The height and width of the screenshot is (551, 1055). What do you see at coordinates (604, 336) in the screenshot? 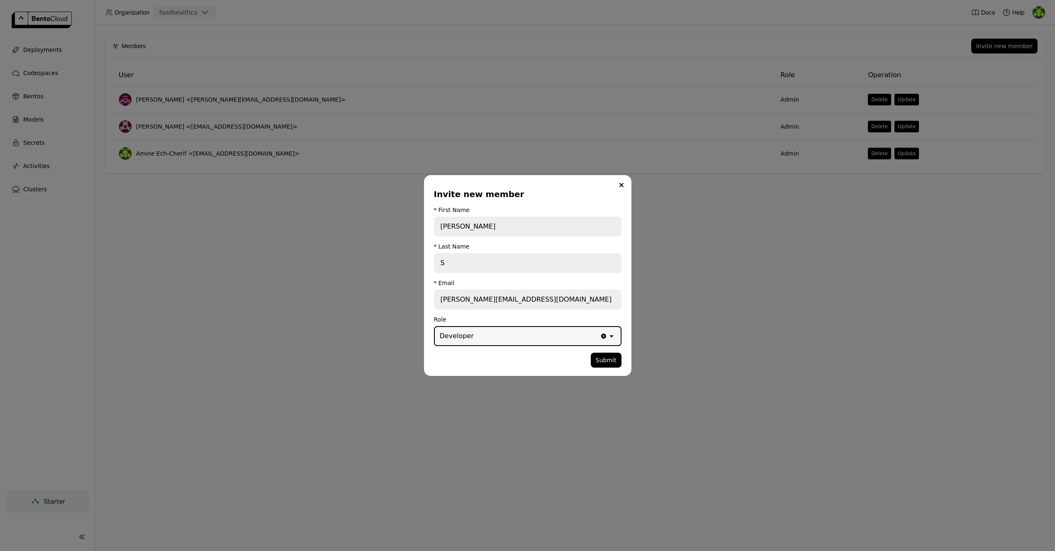
I see `svg: Clear value` at bounding box center [604, 336].